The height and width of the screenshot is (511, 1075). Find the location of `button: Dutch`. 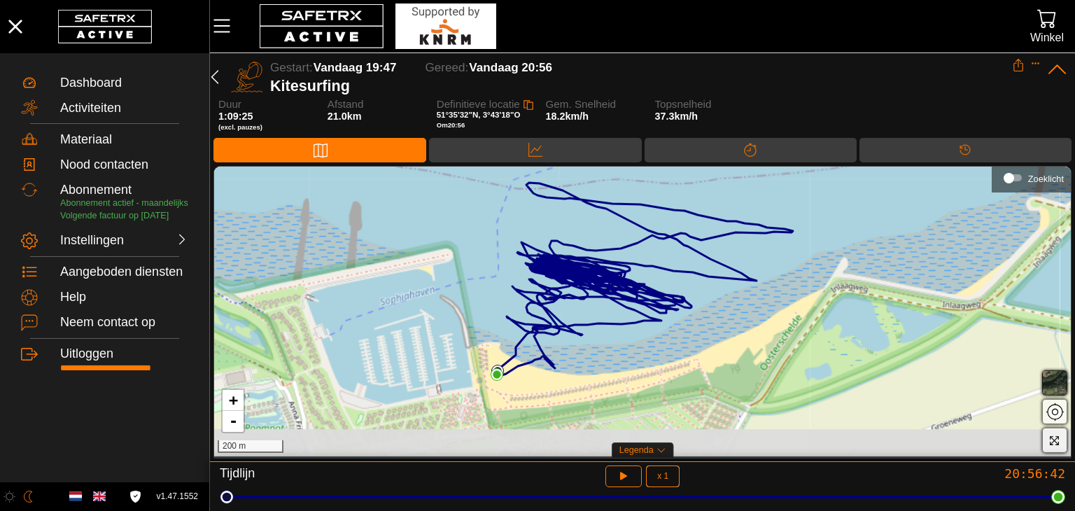

button: Dutch is located at coordinates (76, 496).